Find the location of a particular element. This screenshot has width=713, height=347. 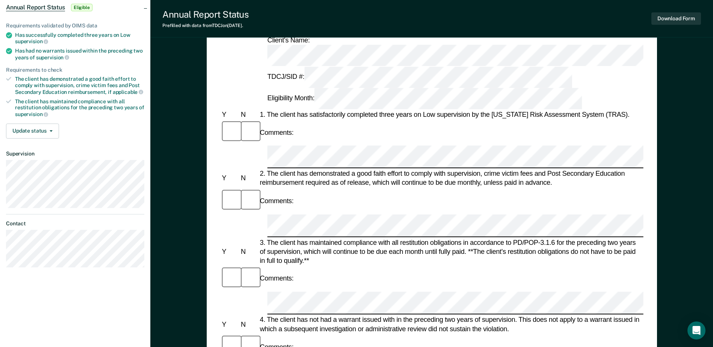

dt: Contact is located at coordinates (75, 224).